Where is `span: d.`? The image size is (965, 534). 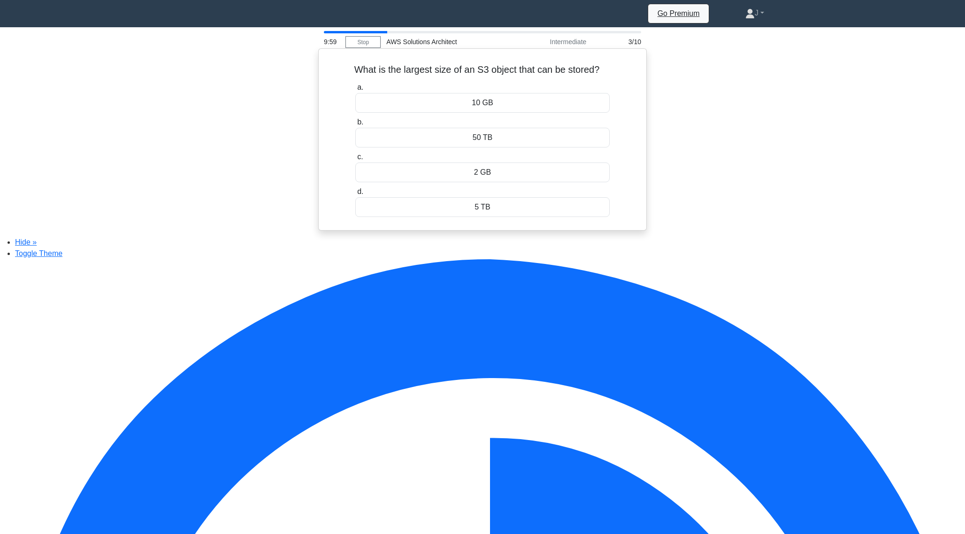
span: d. is located at coordinates (360, 191).